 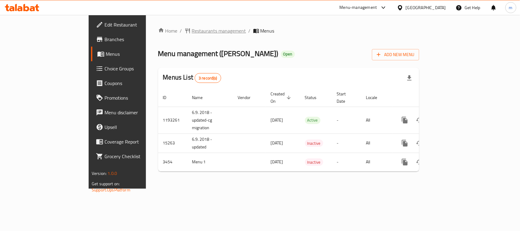 What do you see at coordinates (133, 83) in the screenshot?
I see `a: Coupons` at bounding box center [133, 83].